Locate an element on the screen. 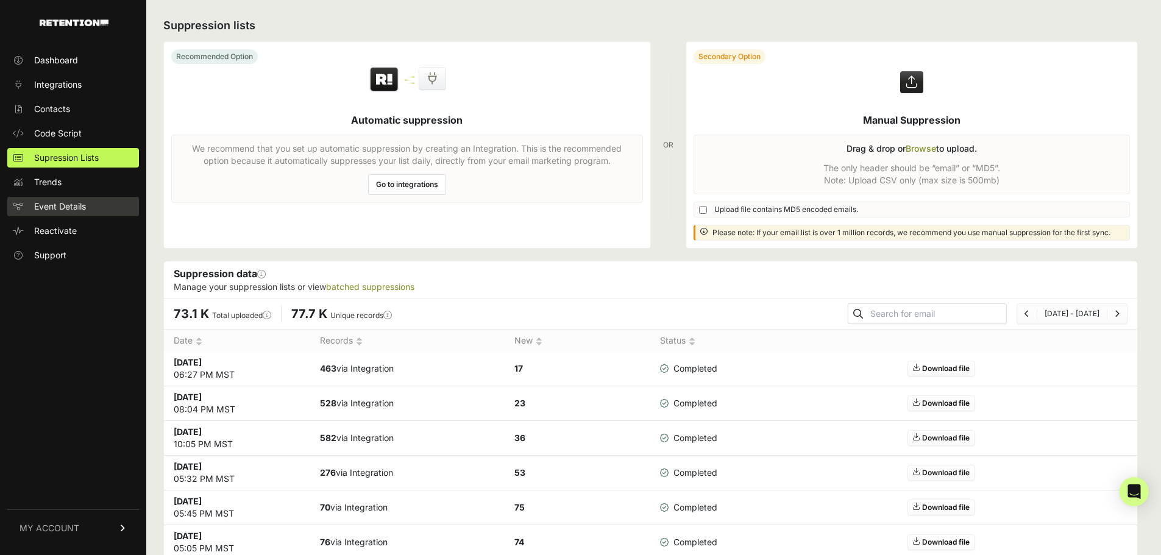  th: Status is located at coordinates (699, 341).